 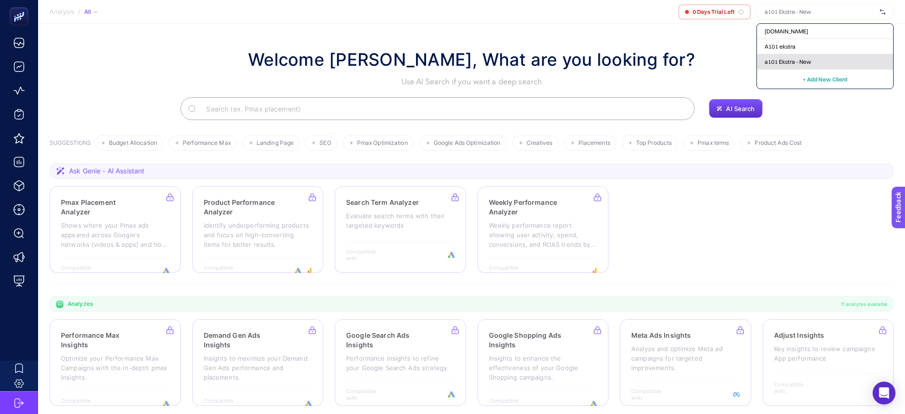 What do you see at coordinates (543, 230) in the screenshot?
I see `a: Weekly Performance AnalyzerWeekly performance report showing user activity, spend, conversions, a...` at bounding box center [543, 230].